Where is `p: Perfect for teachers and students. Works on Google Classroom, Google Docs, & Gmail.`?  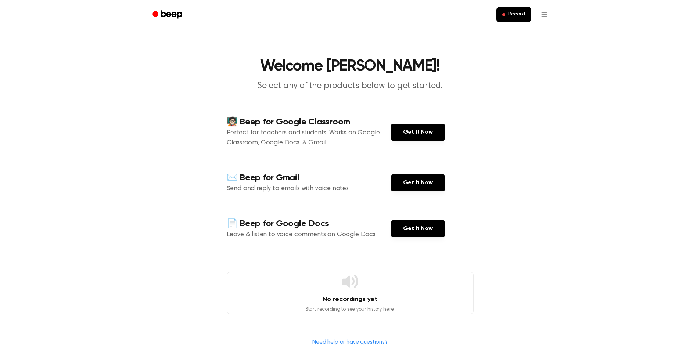
p: Perfect for teachers and students. Works on Google Classroom, Google Docs, & Gmail. is located at coordinates (309, 138).